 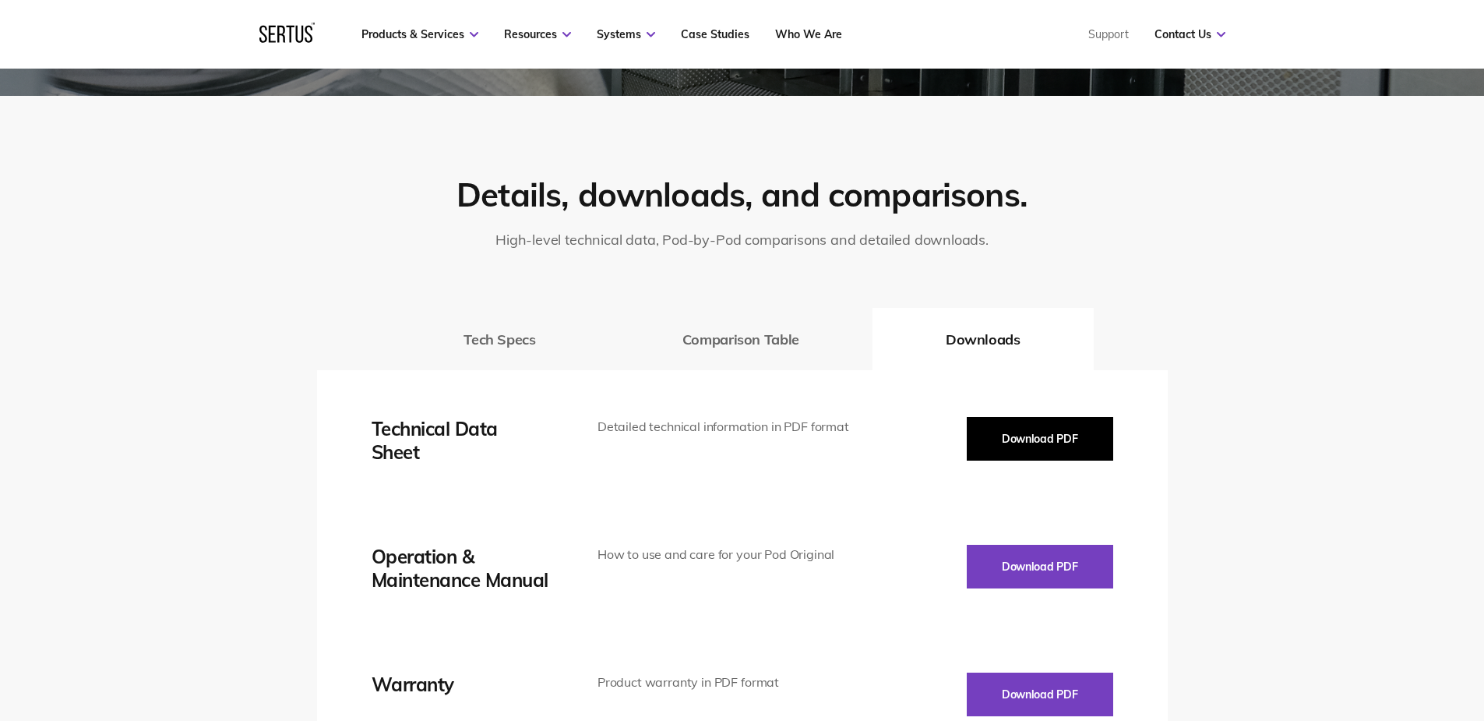 What do you see at coordinates (538, 34) in the screenshot?
I see `a: Resources` at bounding box center [538, 34].